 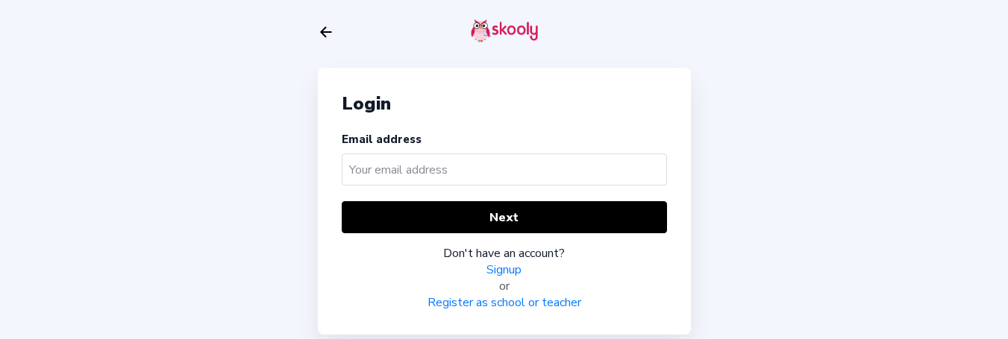 What do you see at coordinates (326, 32) in the screenshot?
I see `ion-icon: arrow back outline` at bounding box center [326, 32].